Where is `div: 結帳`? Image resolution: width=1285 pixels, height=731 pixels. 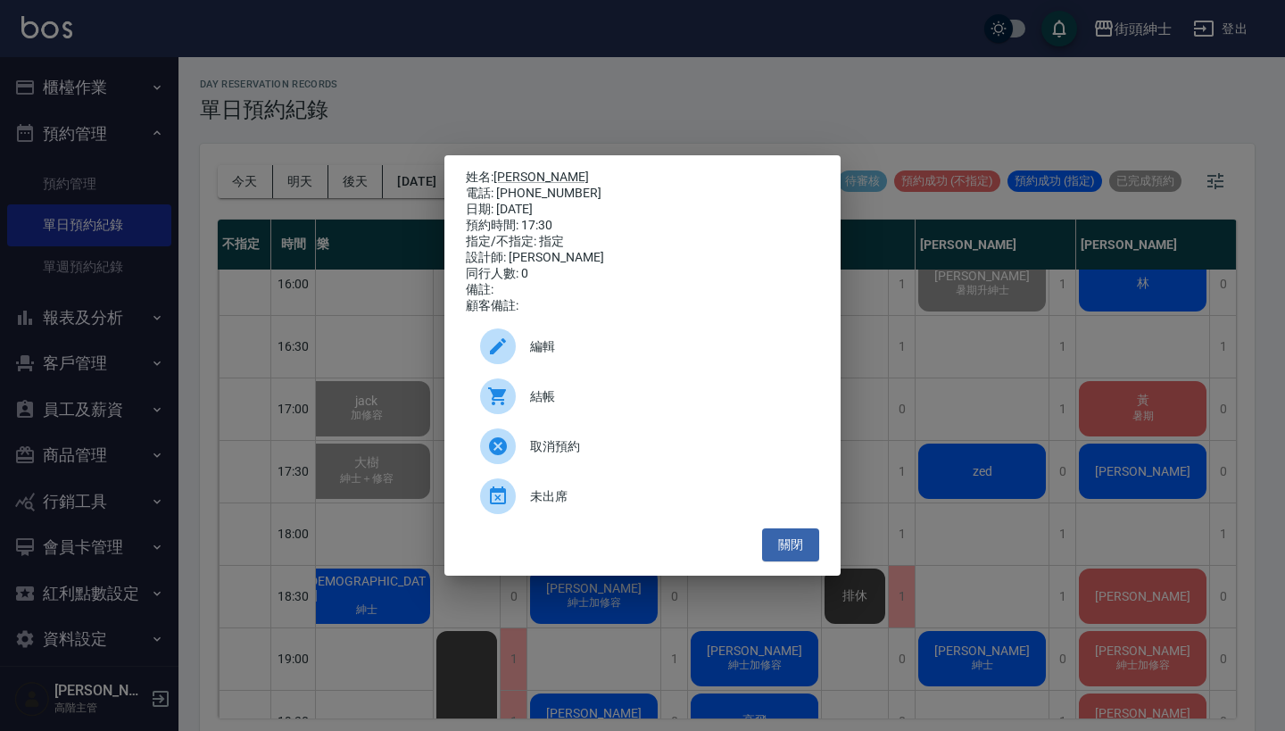 div: 結帳 is located at coordinates (642, 396).